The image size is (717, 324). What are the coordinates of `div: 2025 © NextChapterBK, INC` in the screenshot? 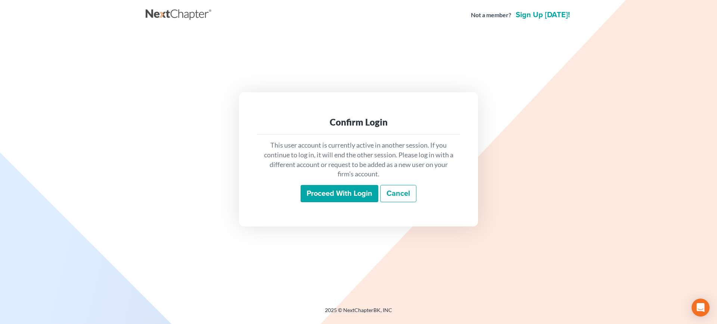 It's located at (358, 313).